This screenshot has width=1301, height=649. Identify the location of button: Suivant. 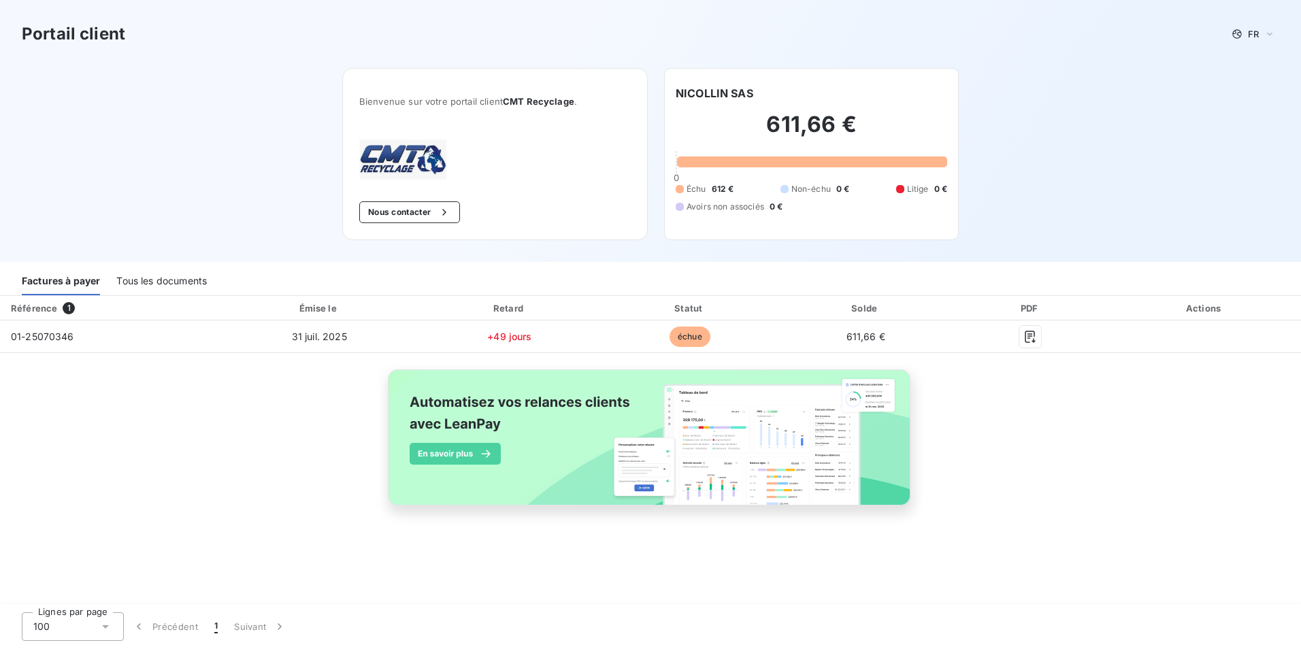
(260, 627).